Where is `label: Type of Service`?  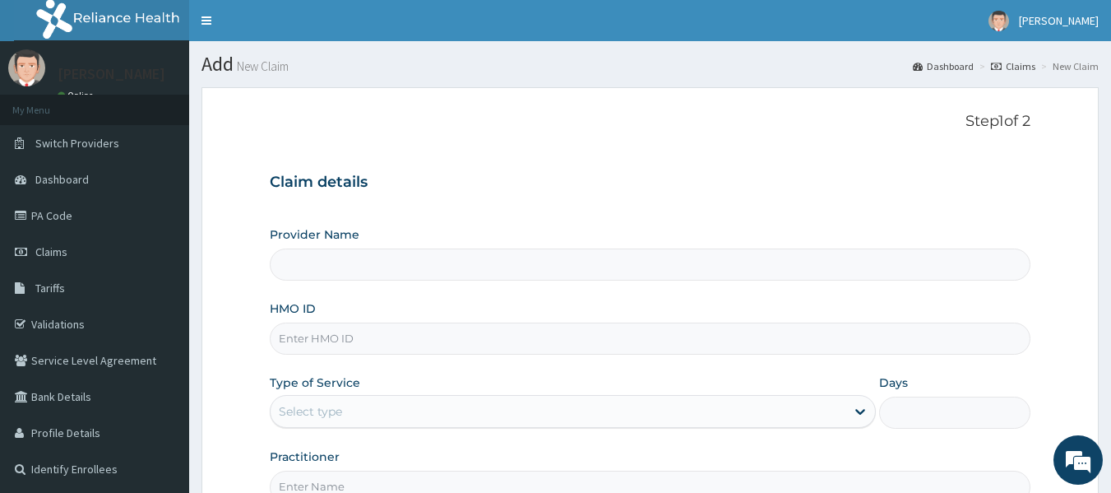
label: Type of Service is located at coordinates (315, 382).